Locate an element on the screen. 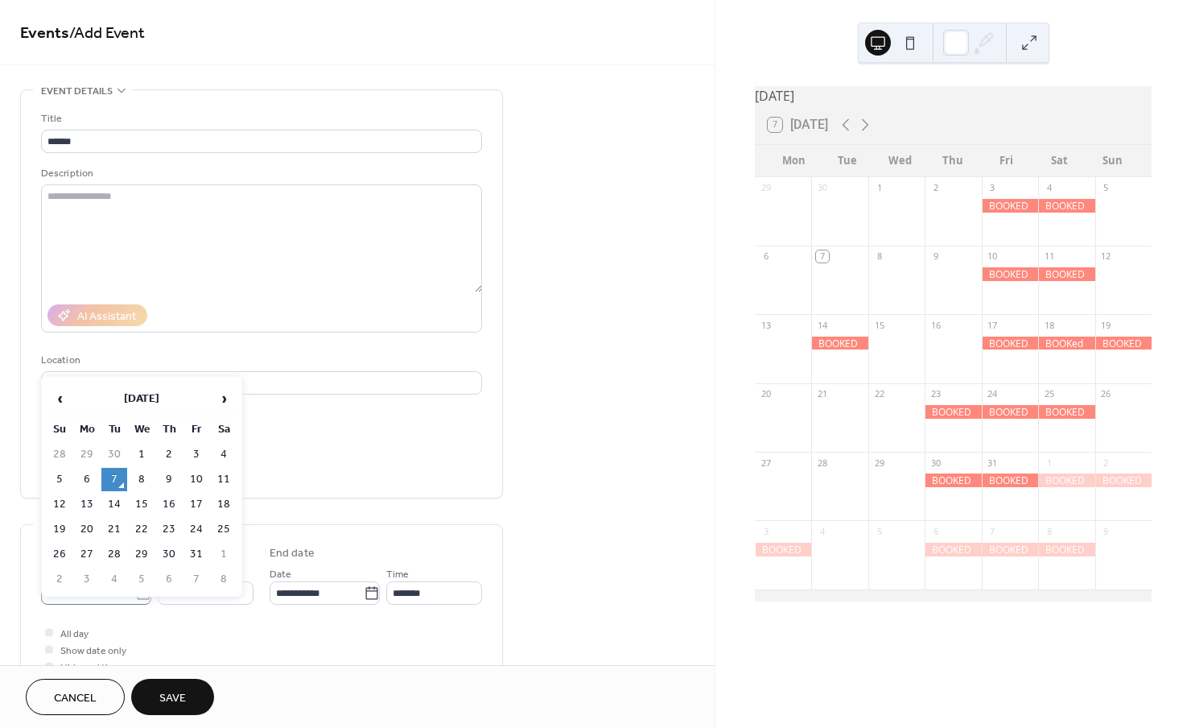 This screenshot has width=1191, height=728. span: Show date only is located at coordinates (93, 650).